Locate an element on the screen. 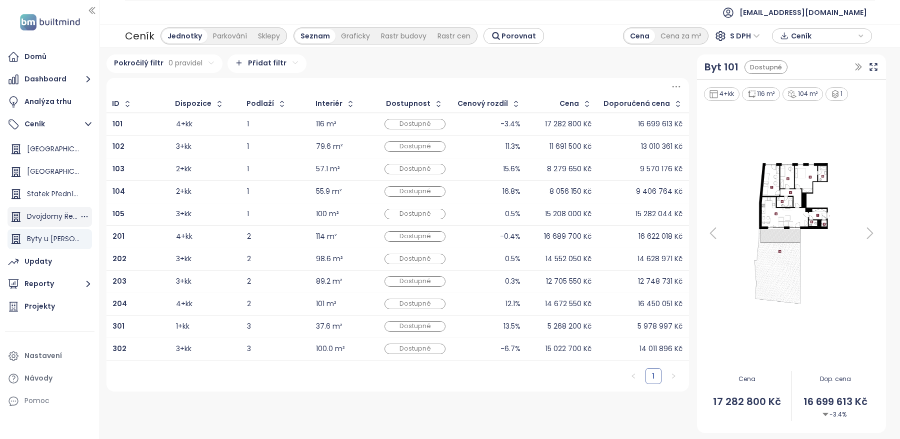  div: Doporučená cena is located at coordinates (636, 103).